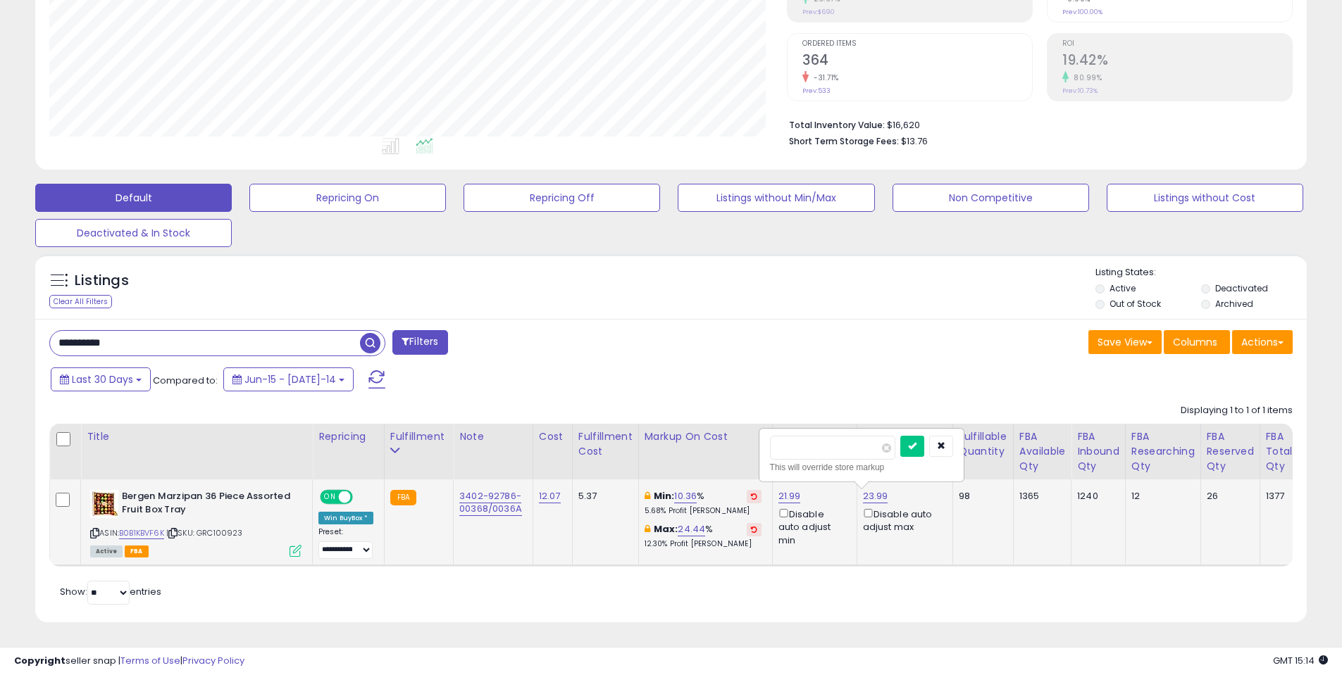 The image size is (1342, 675). Describe the element at coordinates (552, 437) in the screenshot. I see `div: Cost` at that location.